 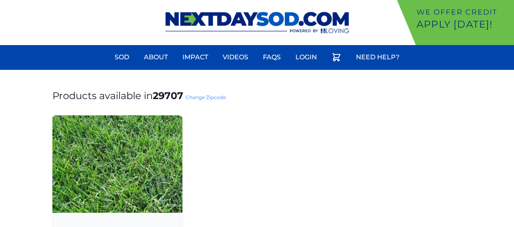 I want to click on p: We offer Credit, so click(x=464, y=12).